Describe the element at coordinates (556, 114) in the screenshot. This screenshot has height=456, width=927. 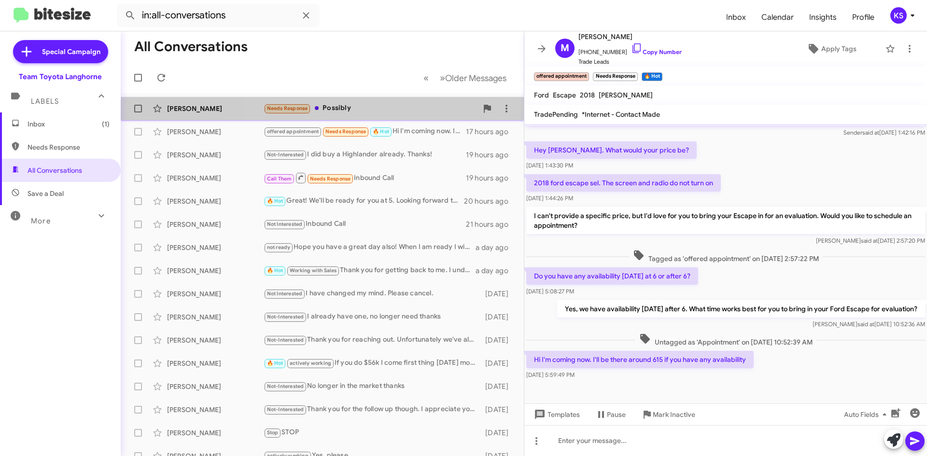
I see `span: TradePending` at that location.